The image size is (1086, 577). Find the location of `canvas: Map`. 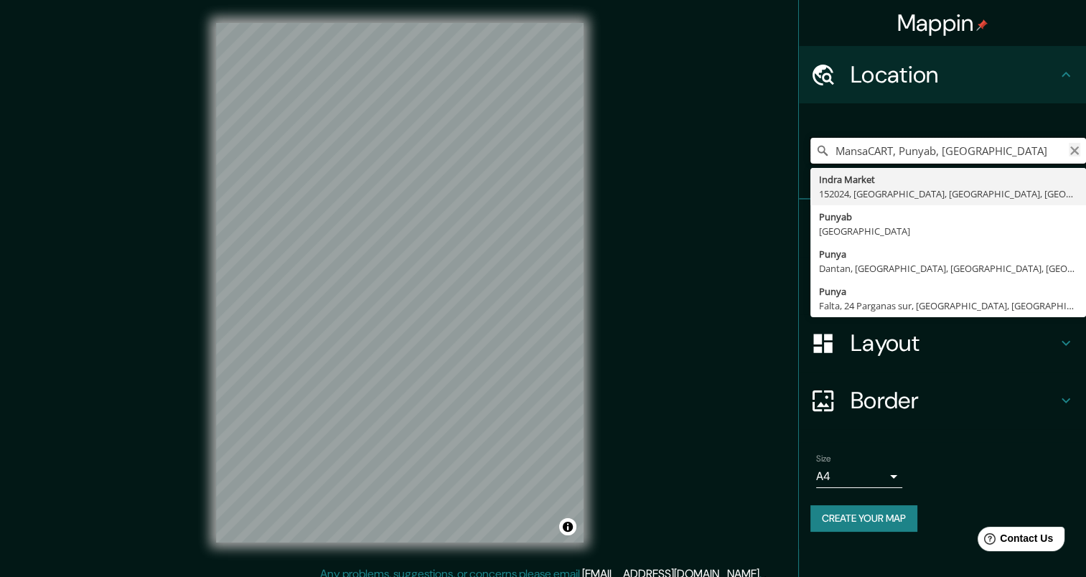

canvas: Map is located at coordinates (400, 283).